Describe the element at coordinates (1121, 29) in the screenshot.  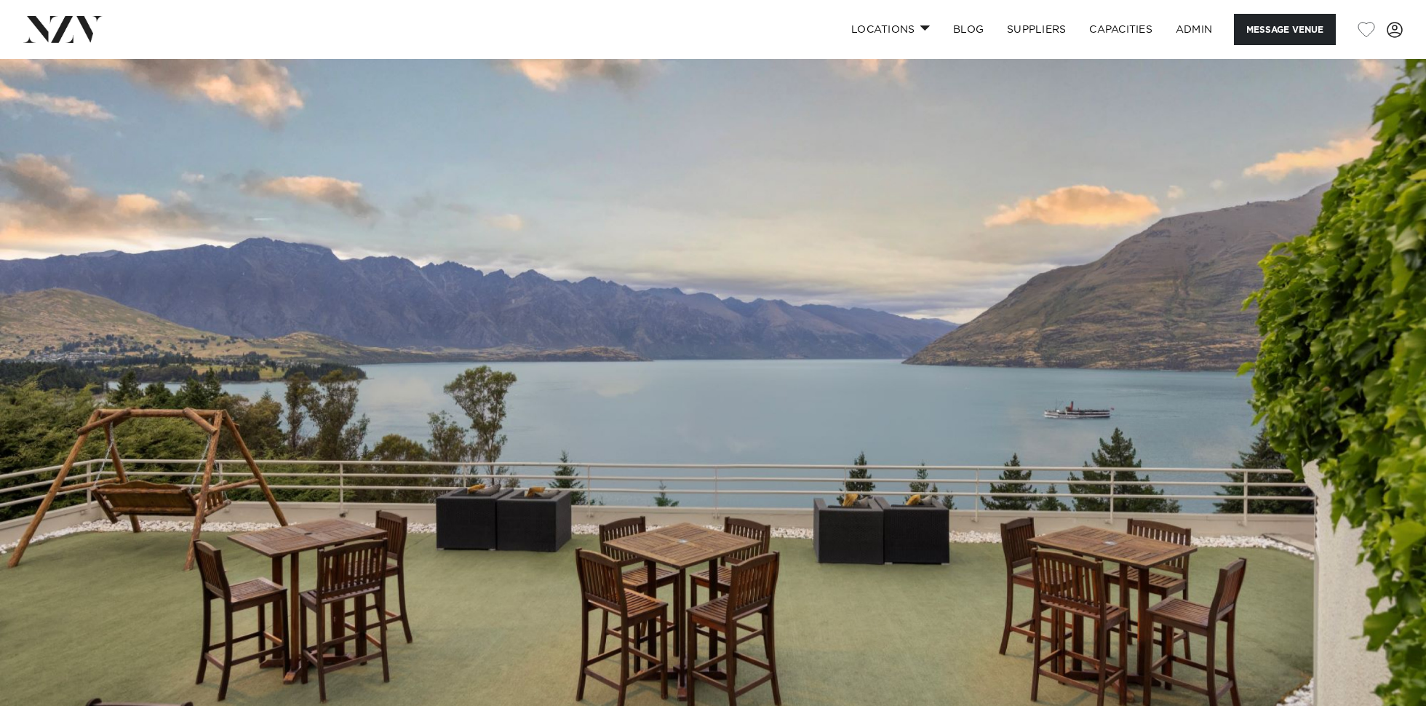
I see `a: Capacities` at that location.